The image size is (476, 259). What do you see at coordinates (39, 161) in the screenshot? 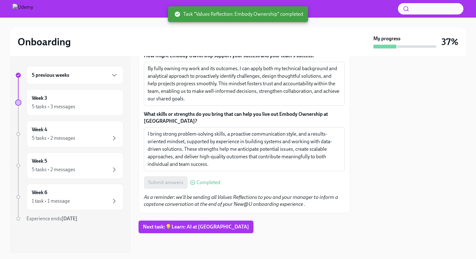
I see `h6: Week 5` at bounding box center [39, 161].